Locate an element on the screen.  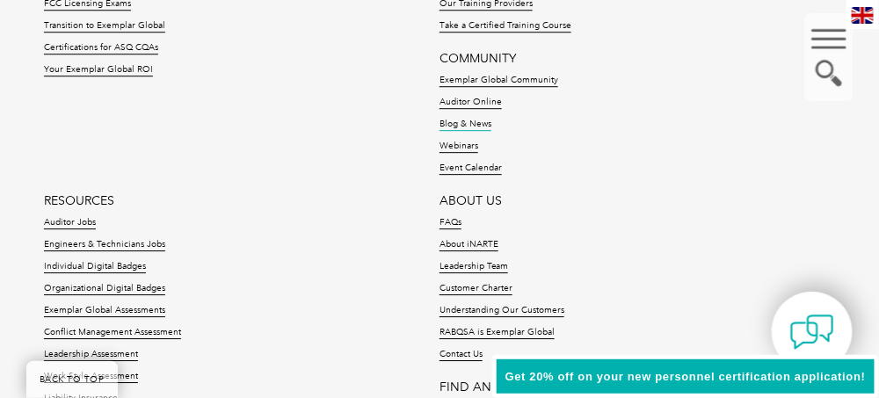
a: ABOUT US is located at coordinates (470, 201).